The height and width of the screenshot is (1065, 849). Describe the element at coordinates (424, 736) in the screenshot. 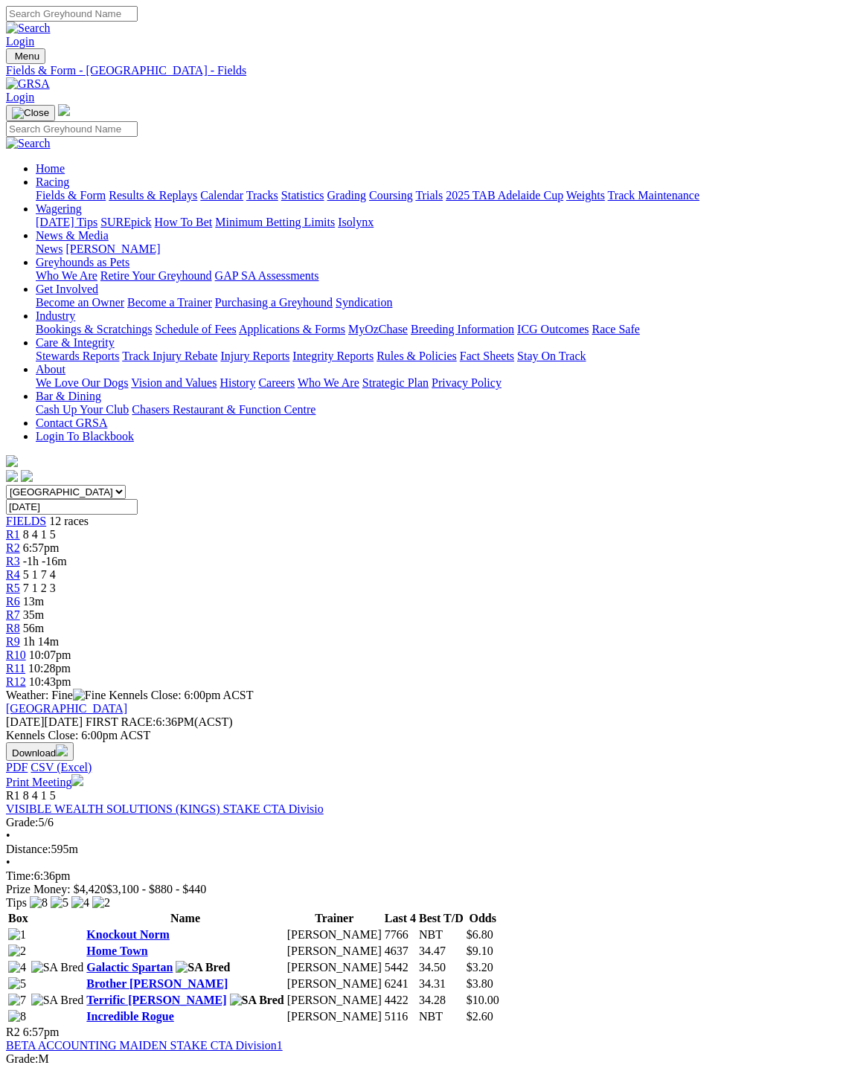

I see `div: Kennels Close: 6:00pm ACST` at that location.